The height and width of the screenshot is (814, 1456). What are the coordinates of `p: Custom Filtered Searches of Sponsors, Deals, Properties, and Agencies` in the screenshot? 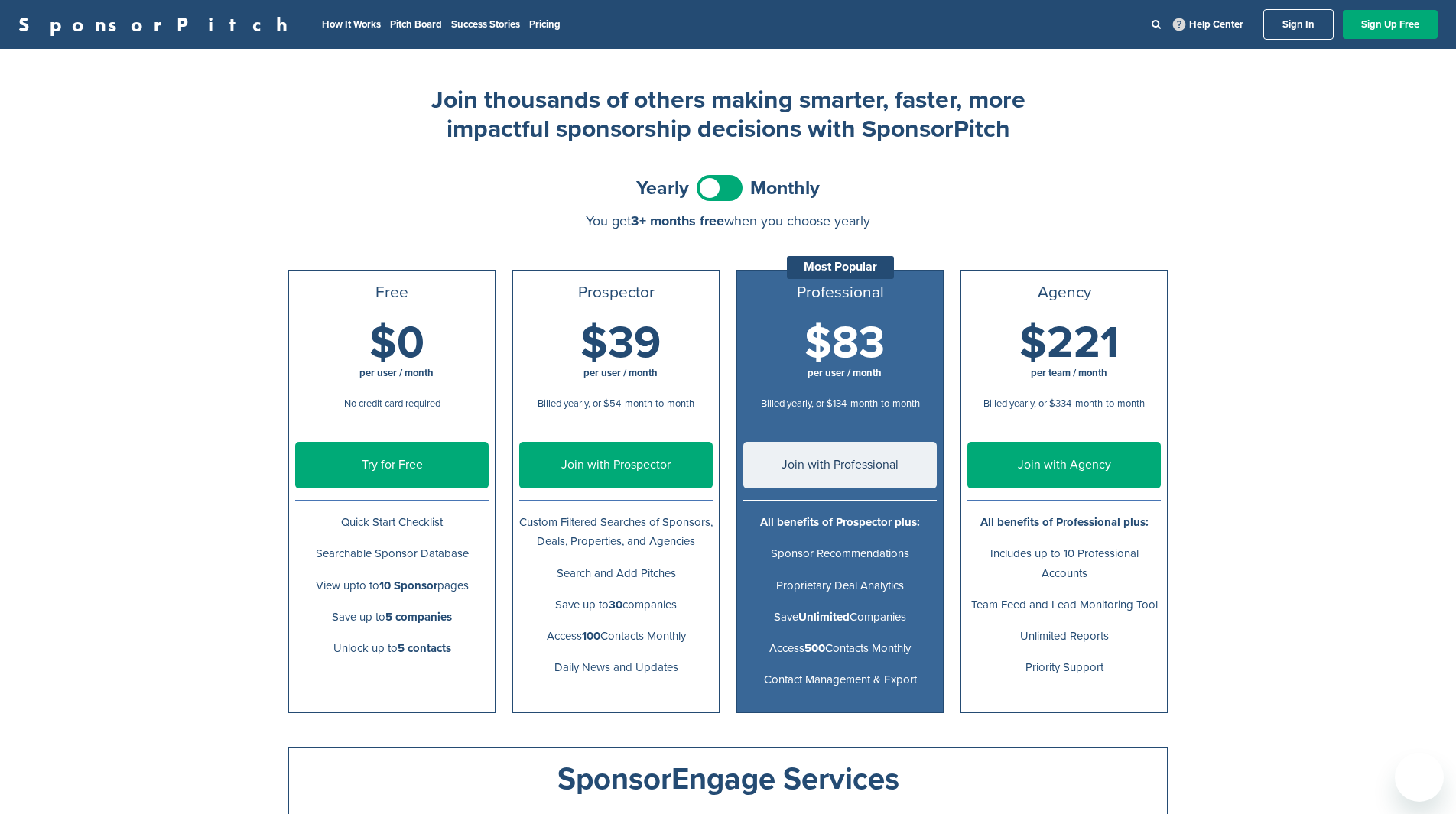 It's located at (615, 531).